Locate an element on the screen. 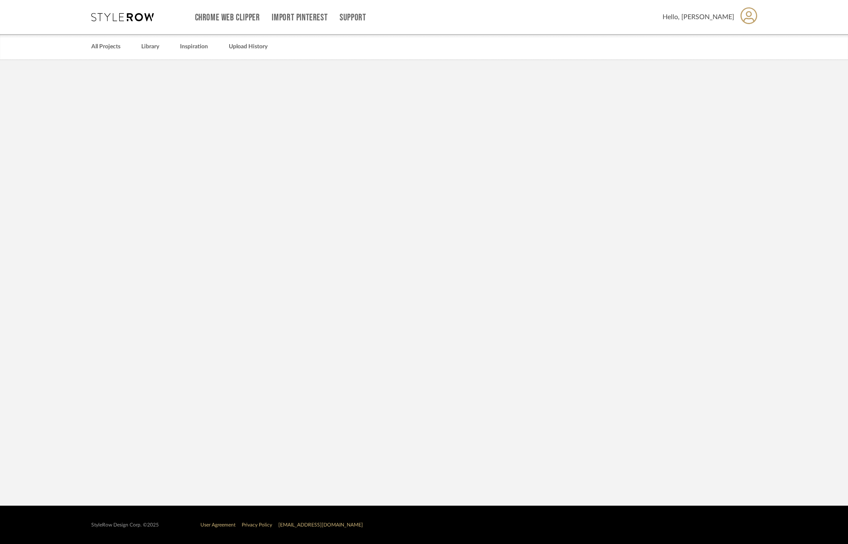 The image size is (848, 544). div: StyleRow Design Corp. ©2025 is located at coordinates (125, 525).